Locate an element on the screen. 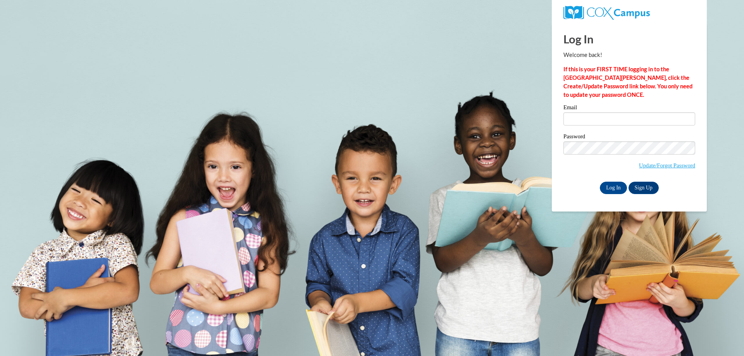 Image resolution: width=744 pixels, height=356 pixels. h1: Log In is located at coordinates (629, 39).